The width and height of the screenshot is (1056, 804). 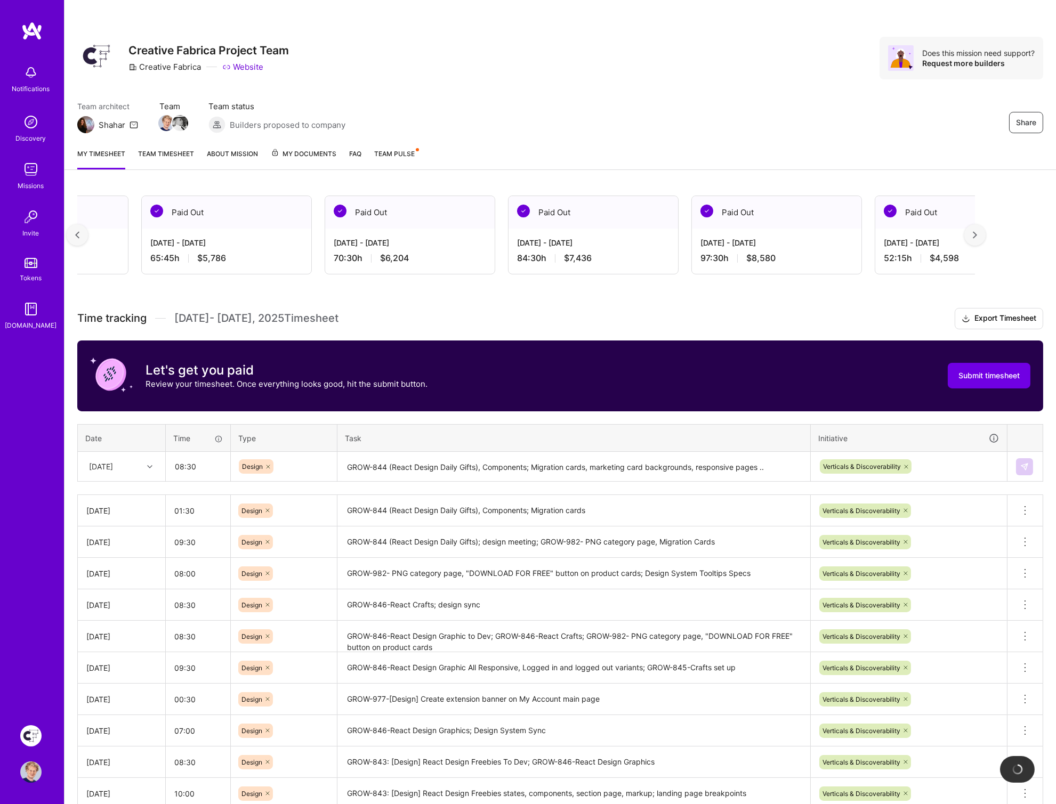 I want to click on img: discovery, so click(x=31, y=122).